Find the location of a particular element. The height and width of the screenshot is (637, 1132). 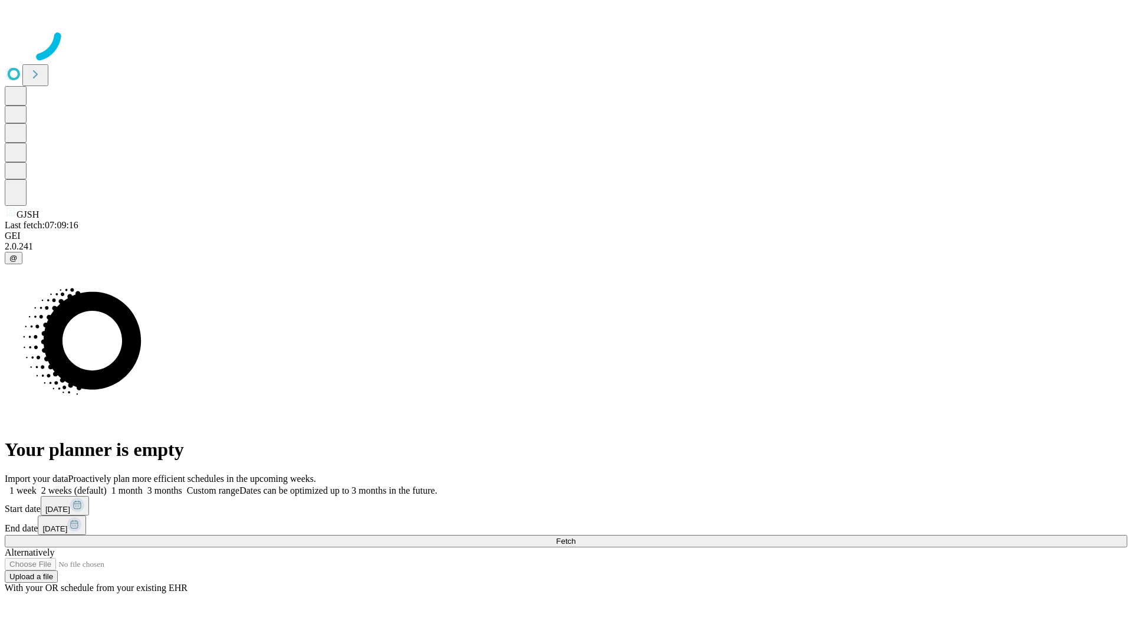

button: Upload a file is located at coordinates (31, 576).